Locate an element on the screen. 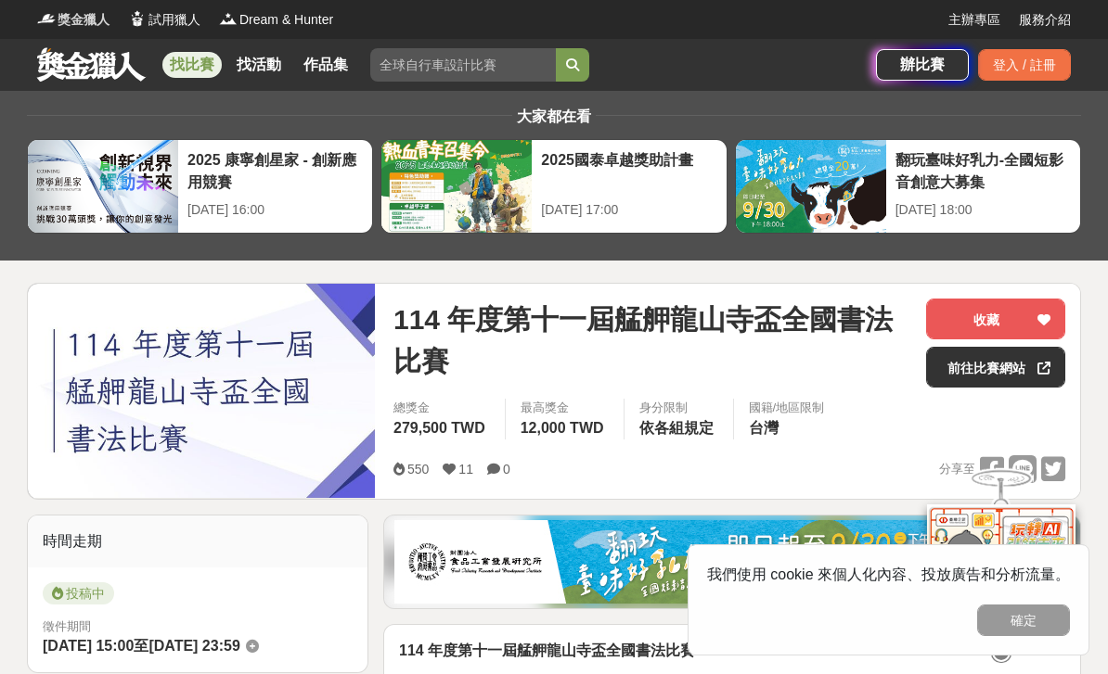 Image resolution: width=1108 pixels, height=674 pixels. a: LogoDream & Hunter is located at coordinates (276, 19).